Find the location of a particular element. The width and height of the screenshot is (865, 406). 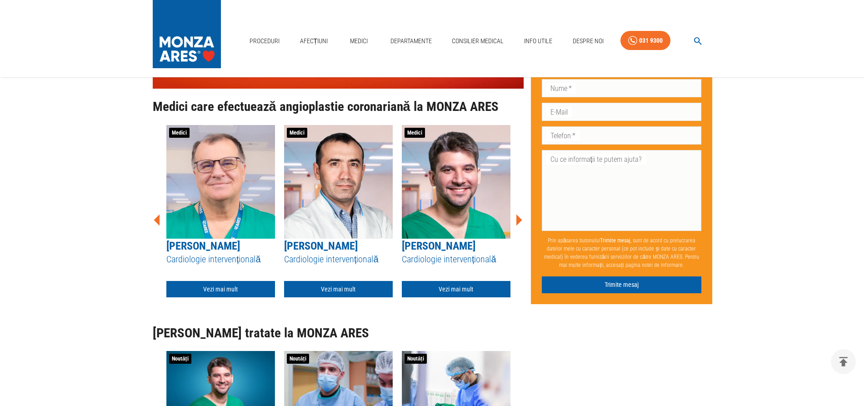

a: Despre Noi is located at coordinates (588, 41).